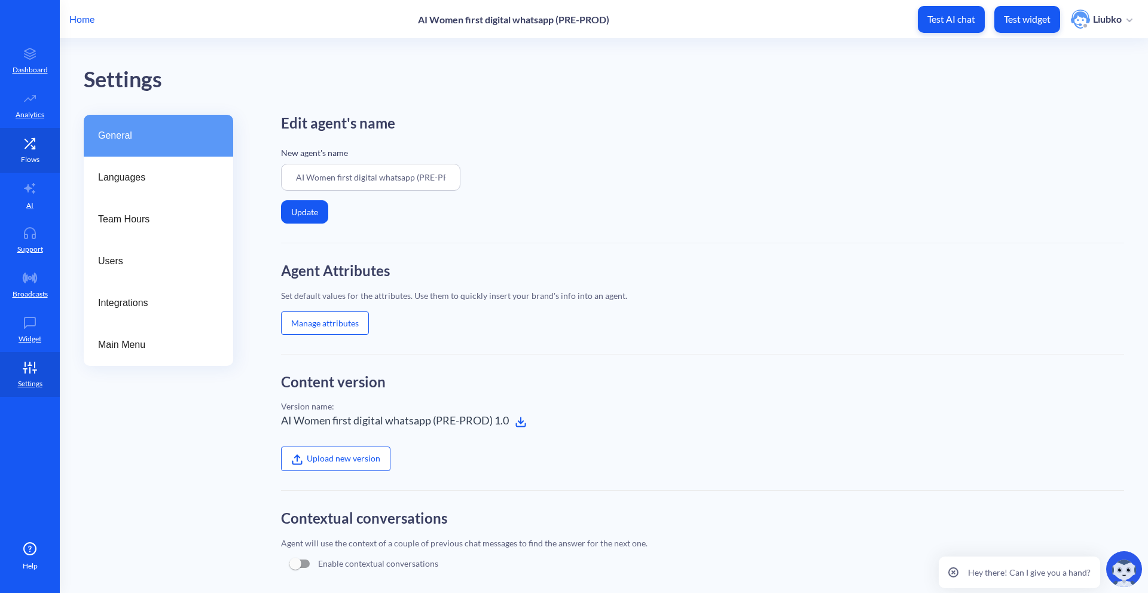  Describe the element at coordinates (158, 219) in the screenshot. I see `div: Team Hours` at that location.